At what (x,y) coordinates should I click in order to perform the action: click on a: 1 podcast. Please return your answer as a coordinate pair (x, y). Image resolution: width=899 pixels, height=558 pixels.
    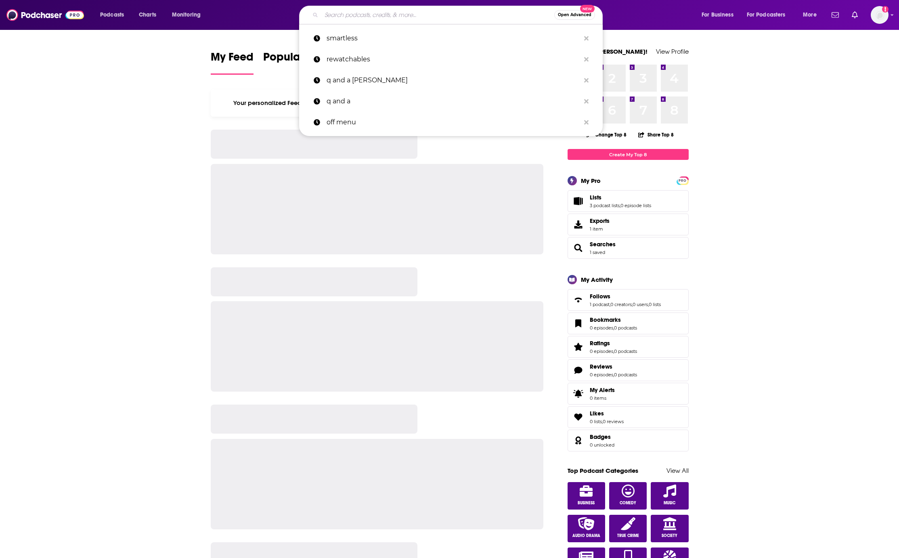
    Looking at the image, I should click on (599, 304).